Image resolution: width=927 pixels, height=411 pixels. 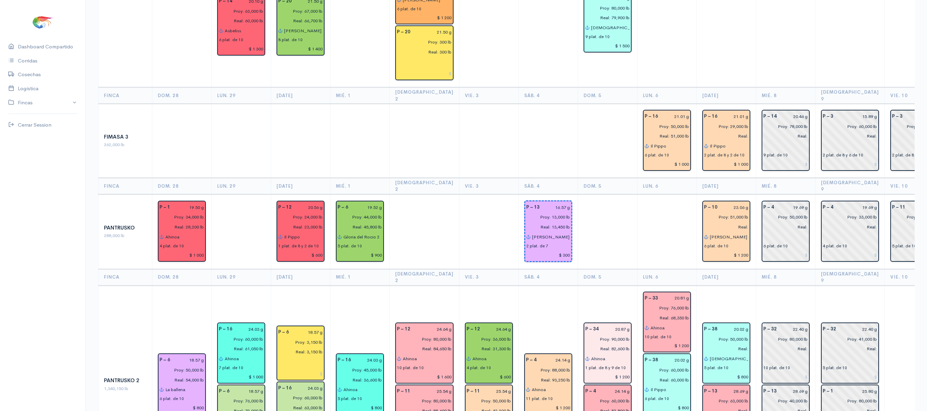 What do you see at coordinates (828, 116) in the screenshot?
I see `div: P – 3` at bounding box center [828, 116].